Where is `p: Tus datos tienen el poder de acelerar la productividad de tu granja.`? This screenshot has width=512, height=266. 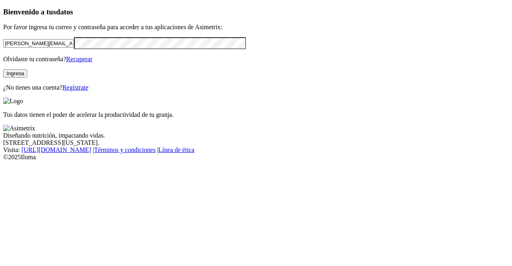
p: Tus datos tienen el poder de acelerar la productividad de tu granja. is located at coordinates (256, 115).